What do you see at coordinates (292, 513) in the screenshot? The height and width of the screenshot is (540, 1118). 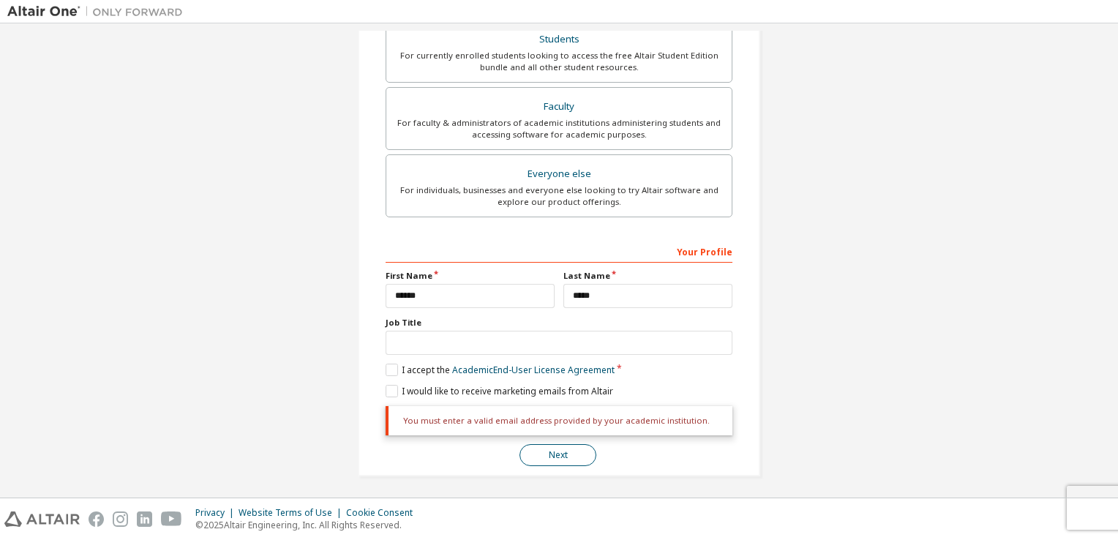 I see `div: Website Terms of Use` at bounding box center [292, 513].